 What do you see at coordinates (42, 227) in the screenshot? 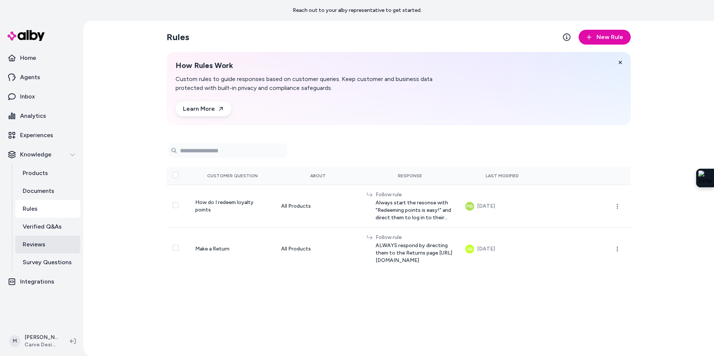
I see `p: Verified Q&As` at bounding box center [42, 227].